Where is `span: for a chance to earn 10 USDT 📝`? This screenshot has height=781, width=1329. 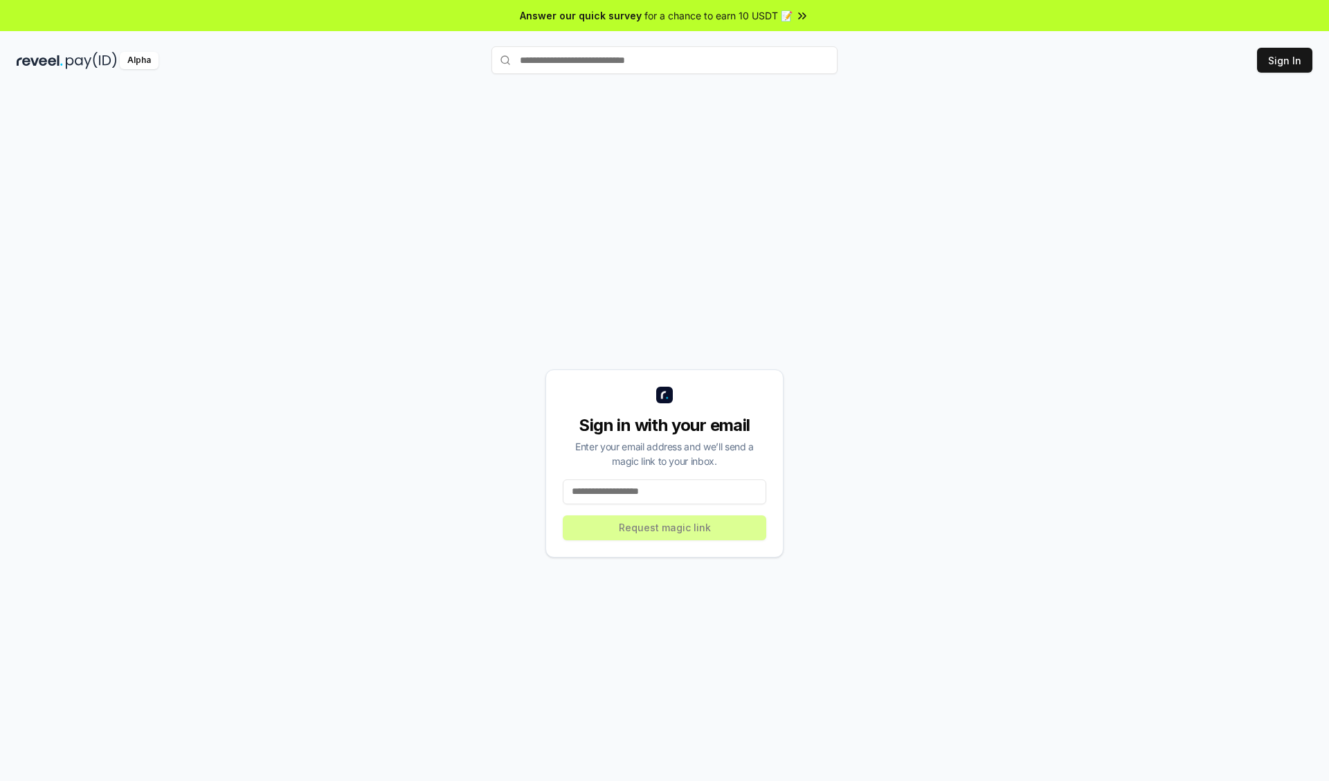 span: for a chance to earn 10 USDT 📝 is located at coordinates (718, 15).